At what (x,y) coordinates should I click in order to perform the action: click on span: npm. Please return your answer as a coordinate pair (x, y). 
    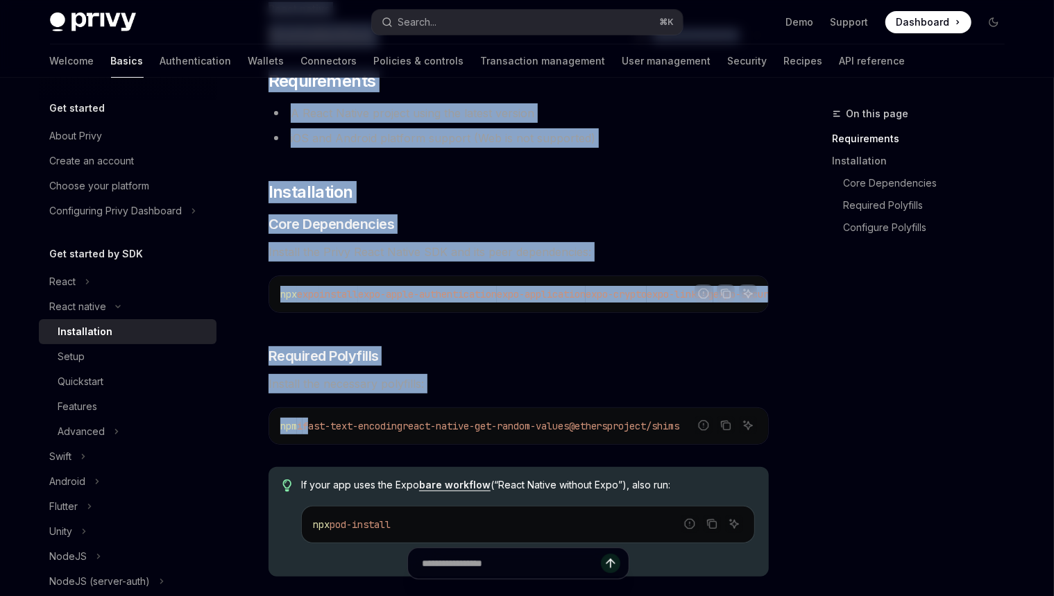
    Looking at the image, I should click on (289, 426).